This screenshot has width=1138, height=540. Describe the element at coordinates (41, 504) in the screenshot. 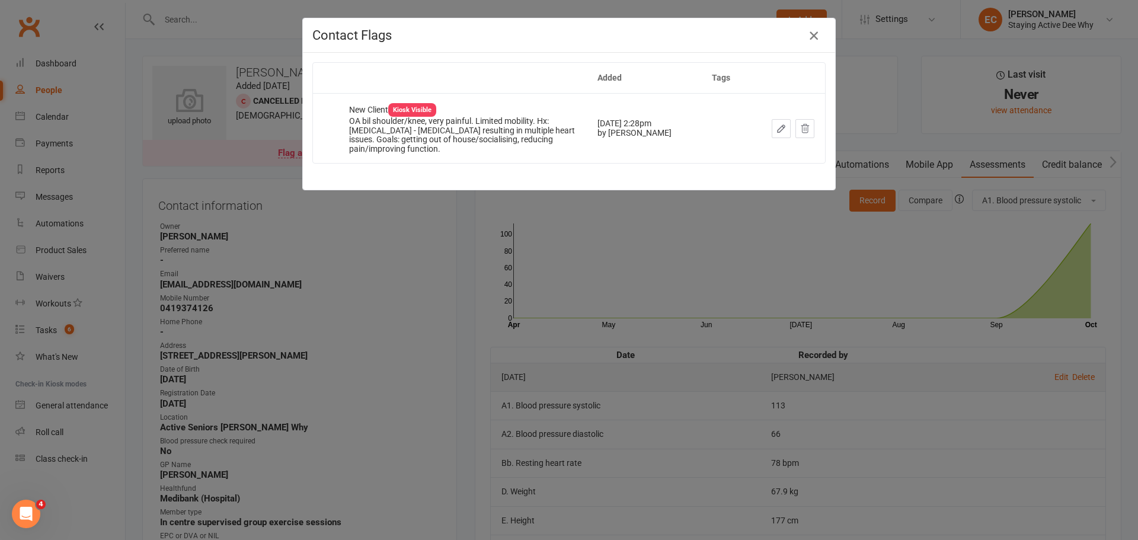

I see `span: 4` at that location.